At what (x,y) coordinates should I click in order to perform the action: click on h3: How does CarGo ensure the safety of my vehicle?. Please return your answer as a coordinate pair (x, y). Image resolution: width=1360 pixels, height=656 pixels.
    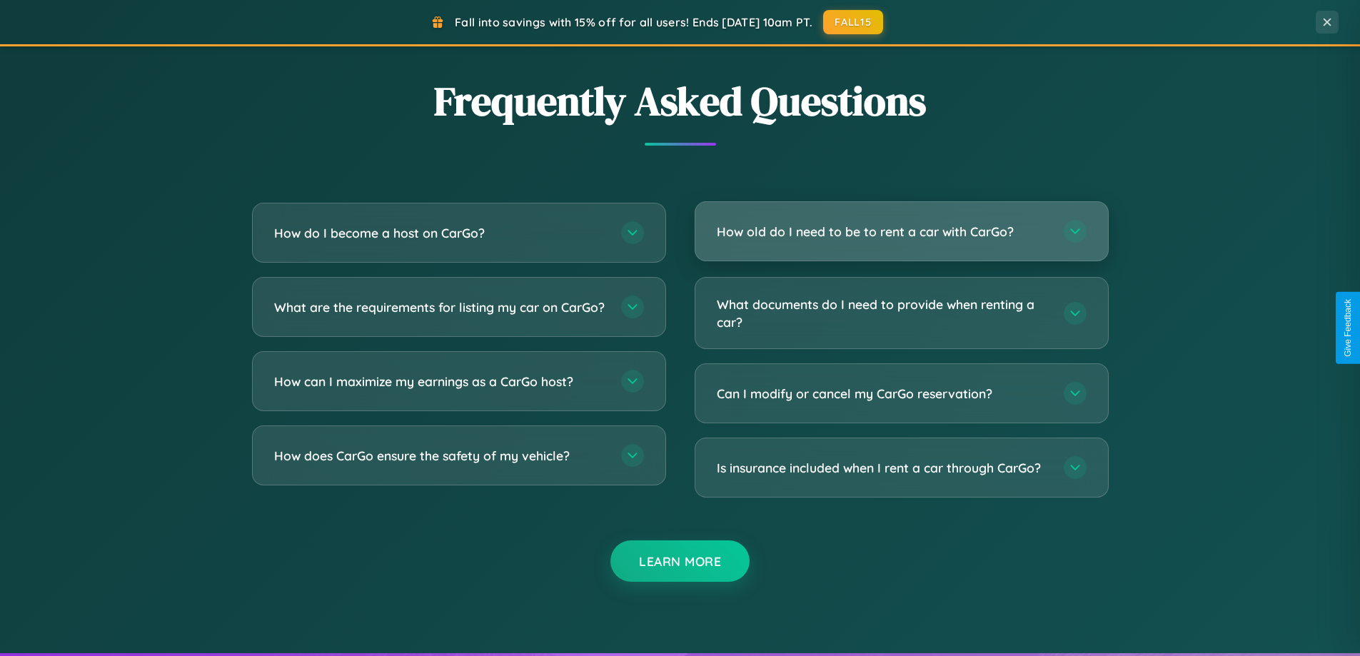
    Looking at the image, I should click on (440, 455).